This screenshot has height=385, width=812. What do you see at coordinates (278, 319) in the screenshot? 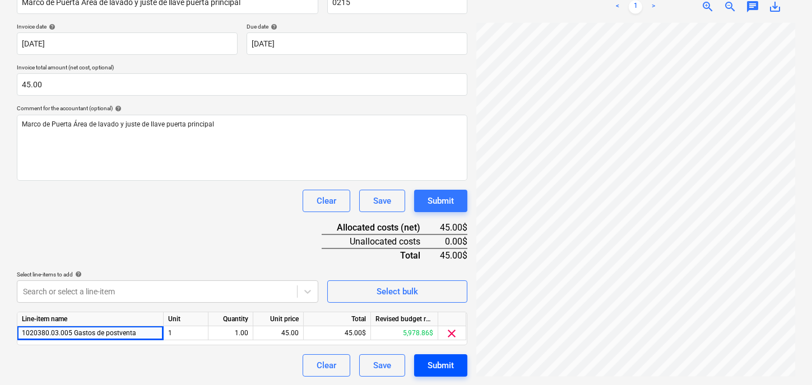
I see `div: Unit price` at bounding box center [278, 319].